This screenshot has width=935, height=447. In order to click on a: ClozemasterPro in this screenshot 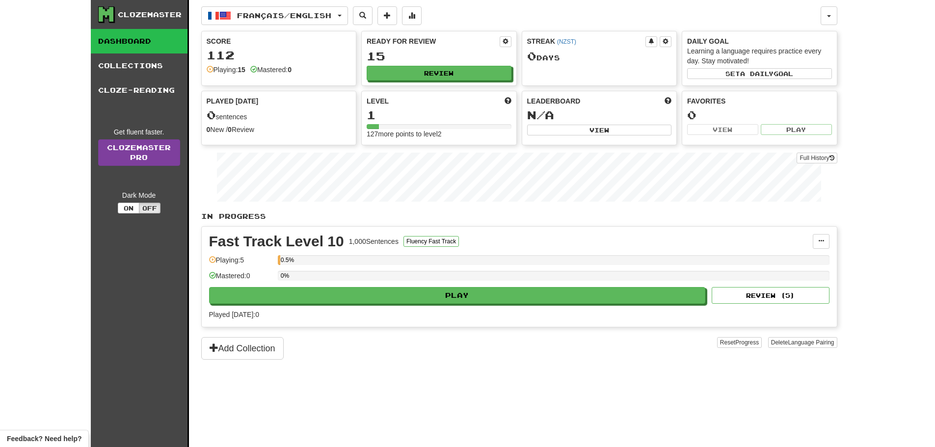, I will do `click(139, 153)`.